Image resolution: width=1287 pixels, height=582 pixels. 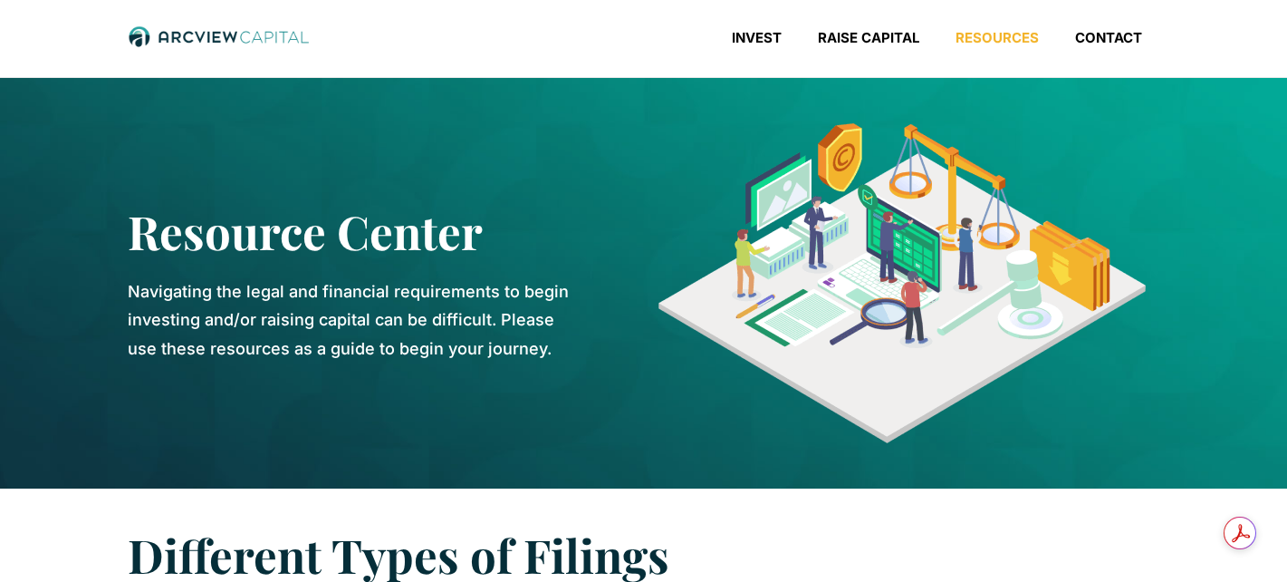 I want to click on a: Raise Capital, so click(x=869, y=38).